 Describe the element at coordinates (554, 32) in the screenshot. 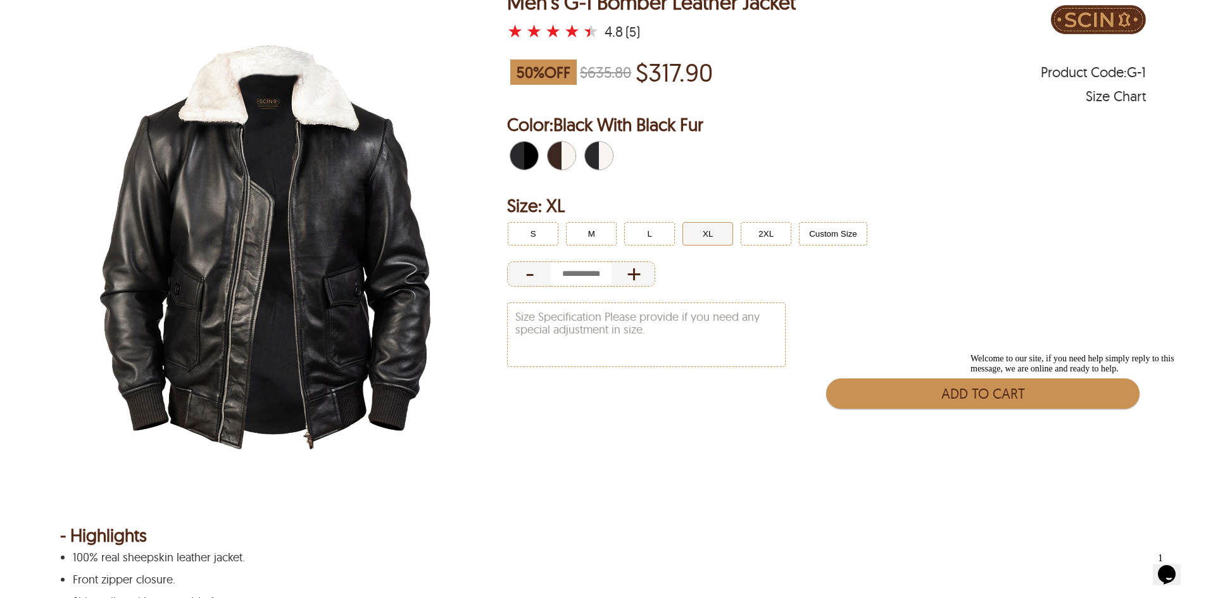

I see `a: Men's G-1 Bomber Leather Jacket with a 4.8 Star Rating and 5 Product Review }` at that location.